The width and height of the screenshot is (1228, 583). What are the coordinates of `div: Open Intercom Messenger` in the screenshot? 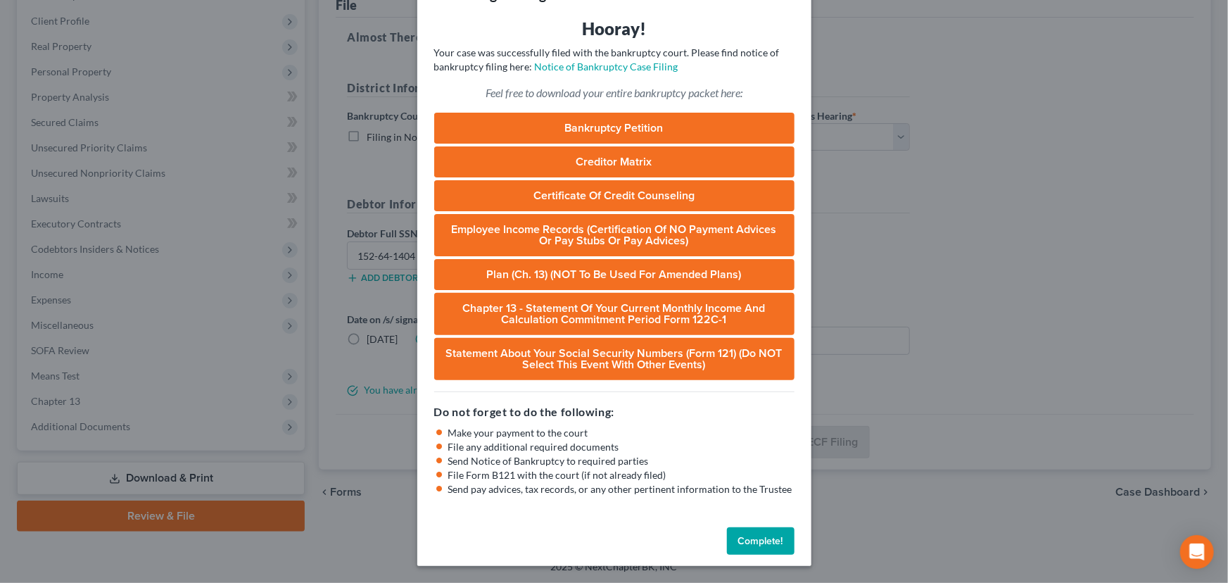 It's located at (1197, 552).